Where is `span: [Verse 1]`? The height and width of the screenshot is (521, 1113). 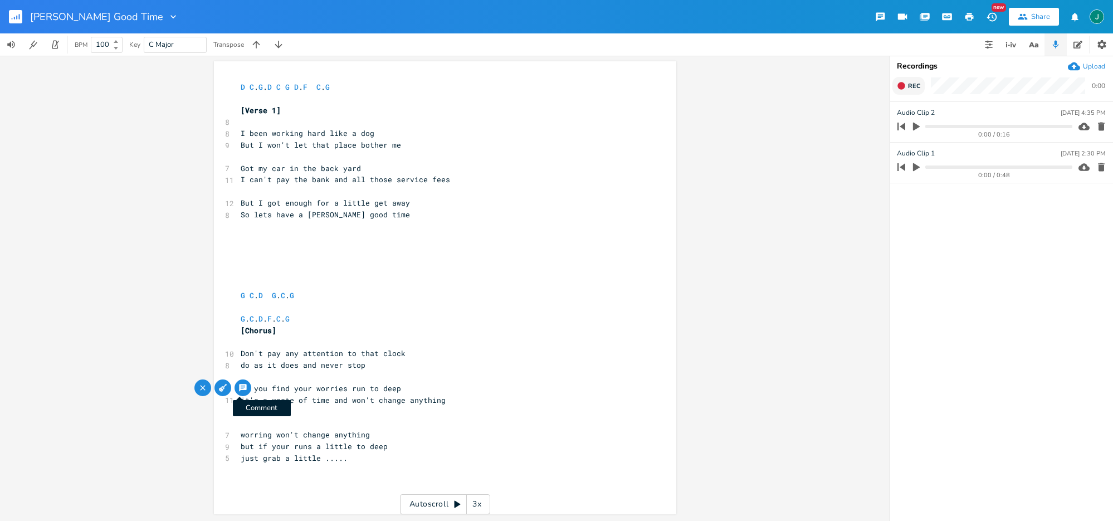 span: [Verse 1] is located at coordinates (261, 110).